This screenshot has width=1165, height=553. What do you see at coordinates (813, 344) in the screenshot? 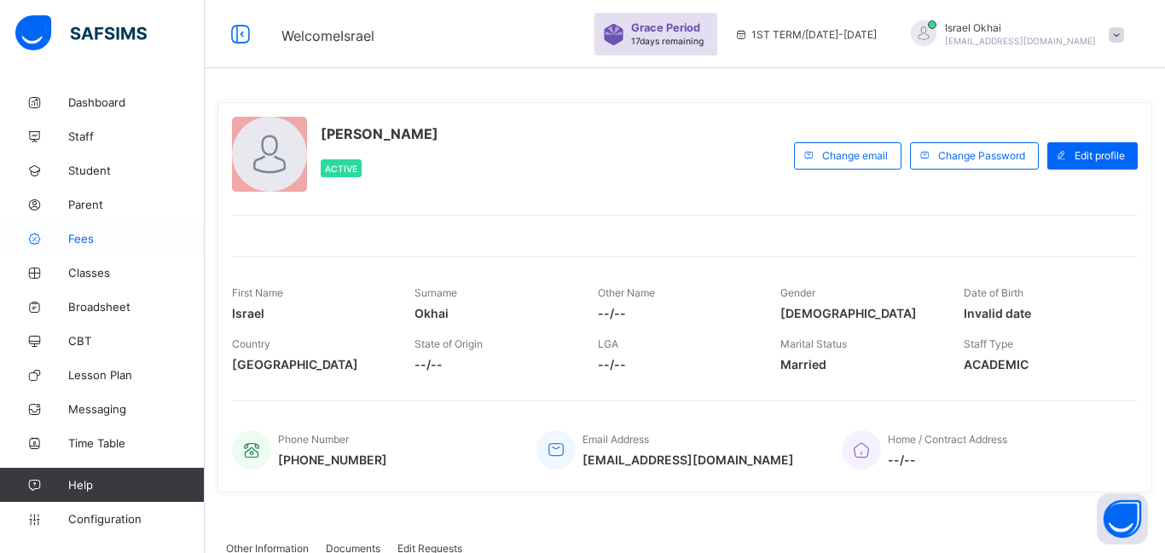
I see `span: Marital Status` at bounding box center [813, 344].